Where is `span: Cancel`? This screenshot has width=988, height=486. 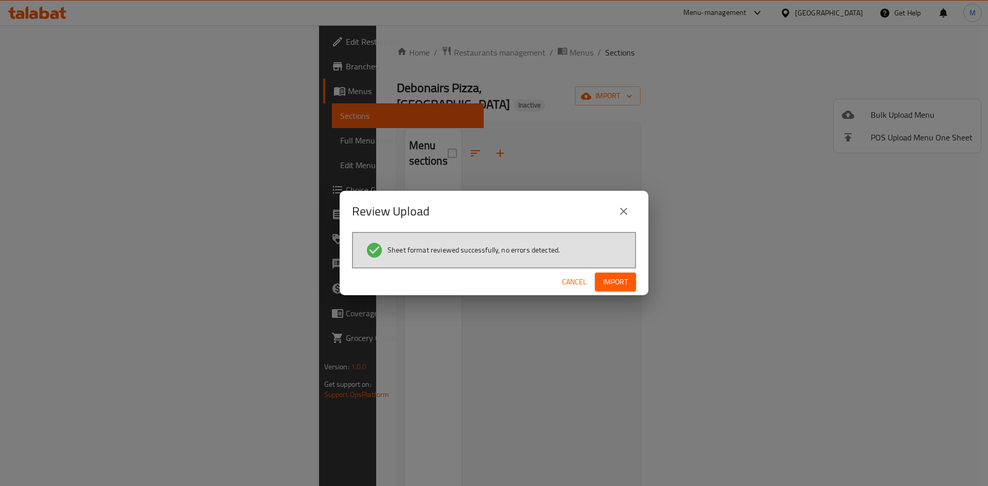
span: Cancel is located at coordinates (574, 282).